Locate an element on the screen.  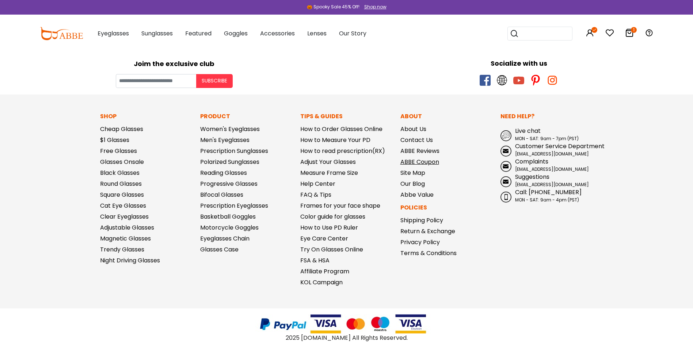
p: Shop is located at coordinates (147, 117).